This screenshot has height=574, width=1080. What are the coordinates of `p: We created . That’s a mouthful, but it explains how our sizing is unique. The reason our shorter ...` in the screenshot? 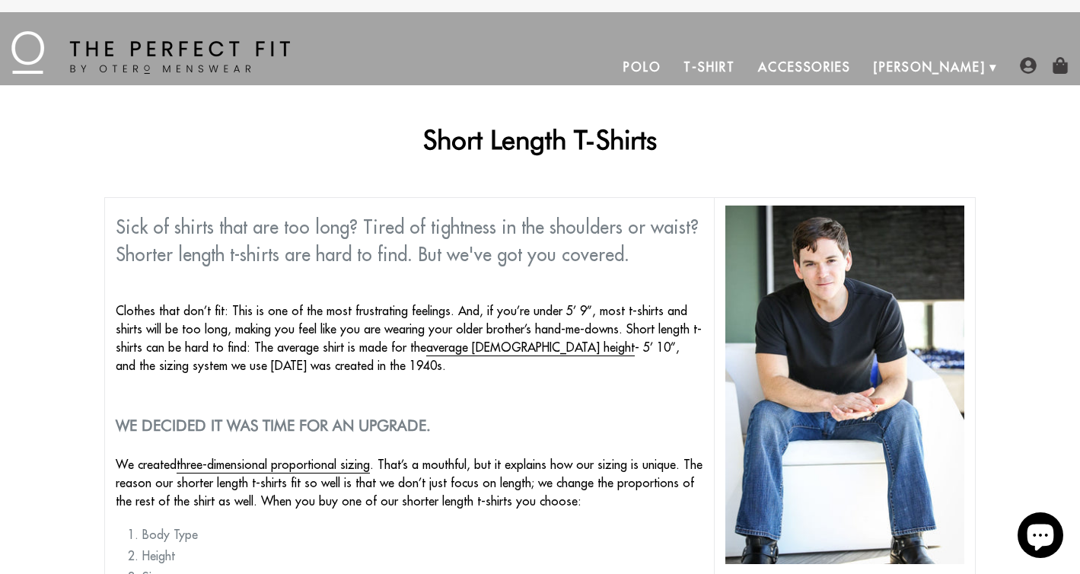 It's located at (409, 482).